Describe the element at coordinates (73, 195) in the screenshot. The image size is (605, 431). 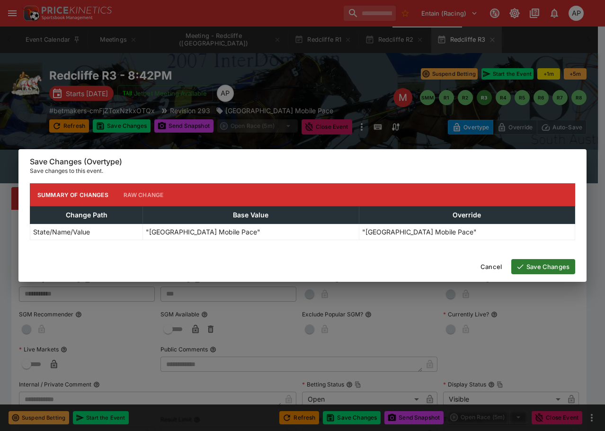
I see `button: Summary of Changes` at that location.